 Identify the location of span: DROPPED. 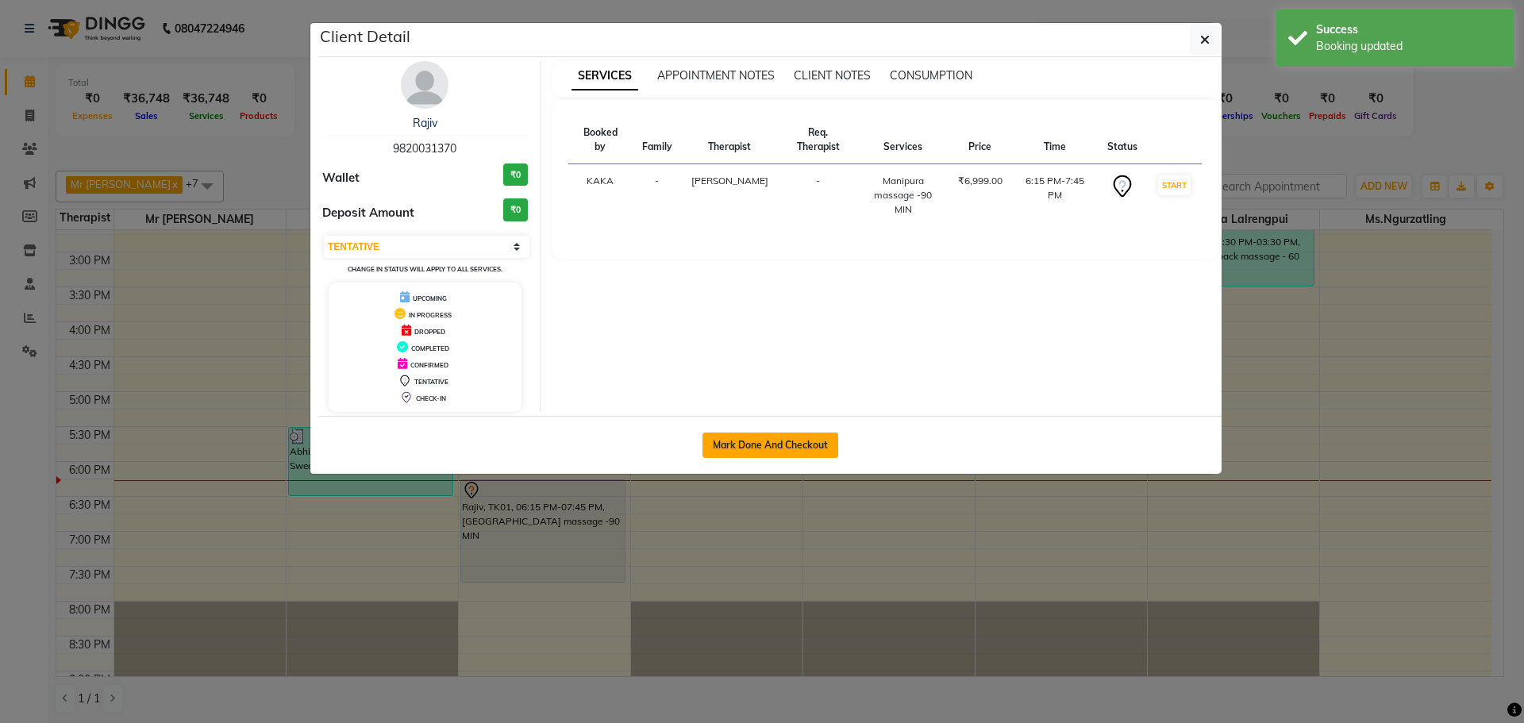
(429, 332).